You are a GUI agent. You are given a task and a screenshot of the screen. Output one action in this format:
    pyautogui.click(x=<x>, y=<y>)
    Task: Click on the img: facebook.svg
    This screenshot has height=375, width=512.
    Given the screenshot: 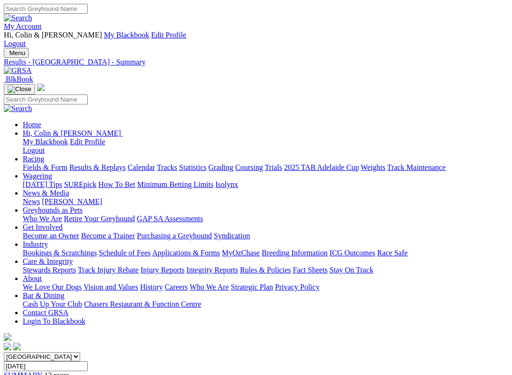 What is the action you would take?
    pyautogui.click(x=8, y=346)
    